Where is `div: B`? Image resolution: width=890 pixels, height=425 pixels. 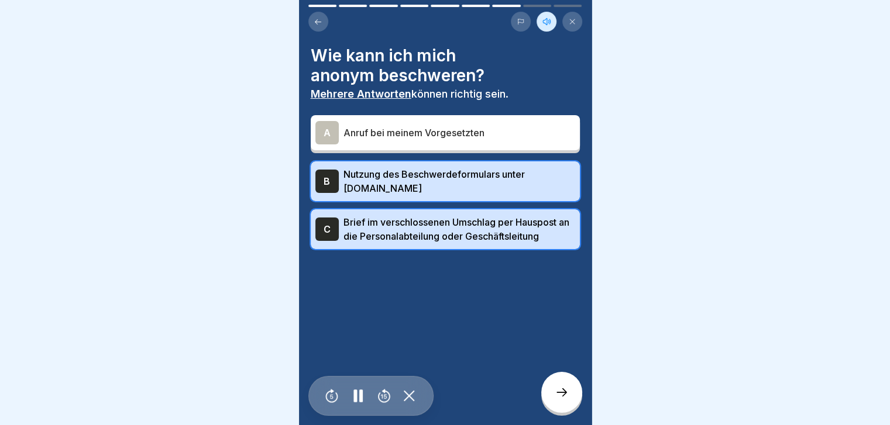
div: B is located at coordinates (327, 181).